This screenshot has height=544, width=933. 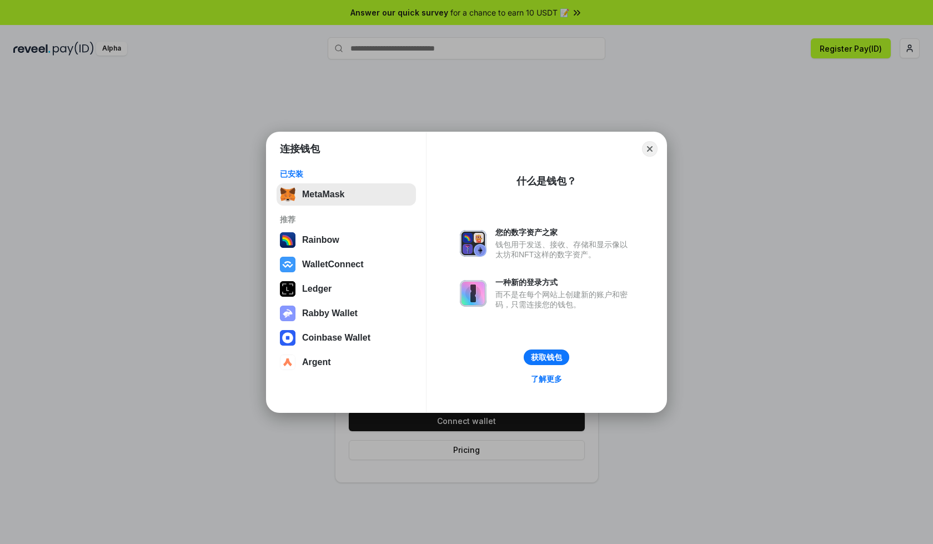 I want to click on div: MetaMask, so click(x=323, y=194).